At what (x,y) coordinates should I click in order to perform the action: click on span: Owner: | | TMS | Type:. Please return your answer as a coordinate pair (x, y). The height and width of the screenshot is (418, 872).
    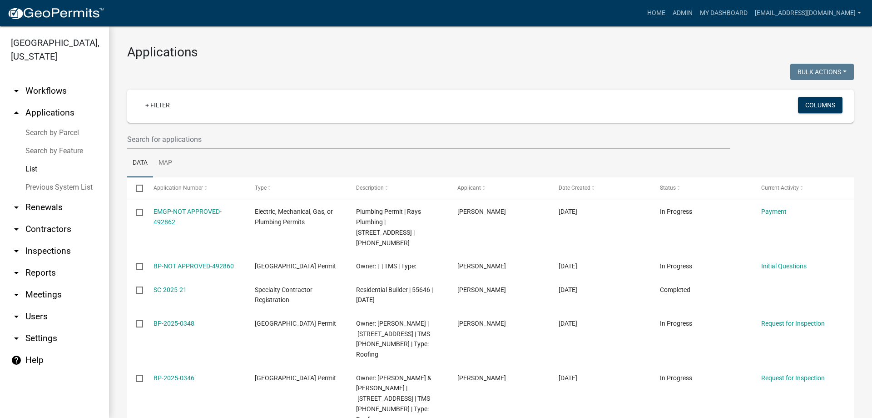
    Looking at the image, I should click on (386, 266).